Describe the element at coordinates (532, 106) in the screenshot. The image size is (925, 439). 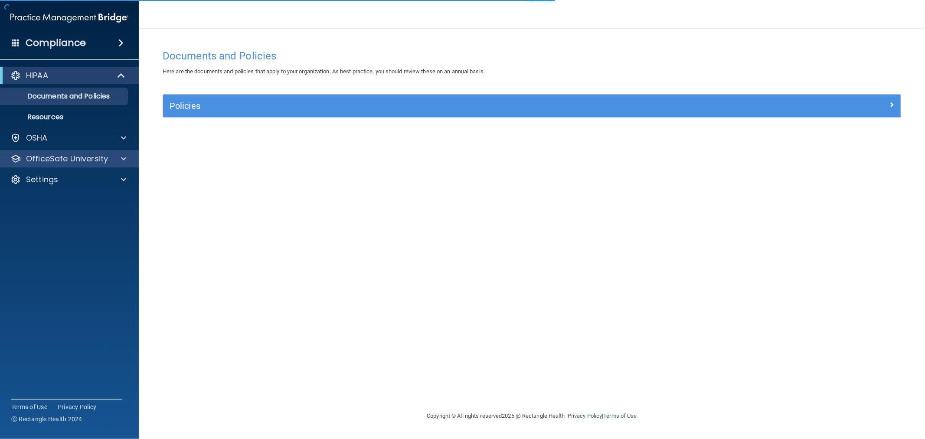
I see `a: Policies` at that location.